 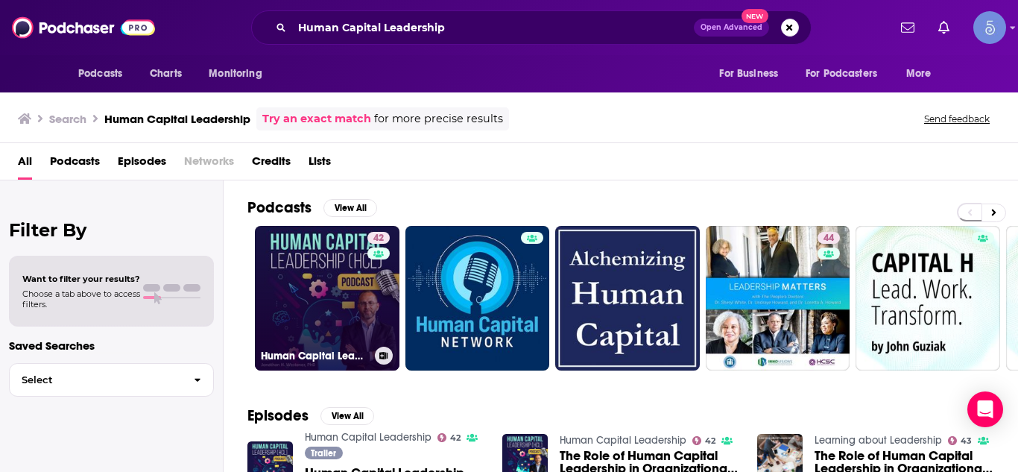 I want to click on span: Open Advanced, so click(x=731, y=28).